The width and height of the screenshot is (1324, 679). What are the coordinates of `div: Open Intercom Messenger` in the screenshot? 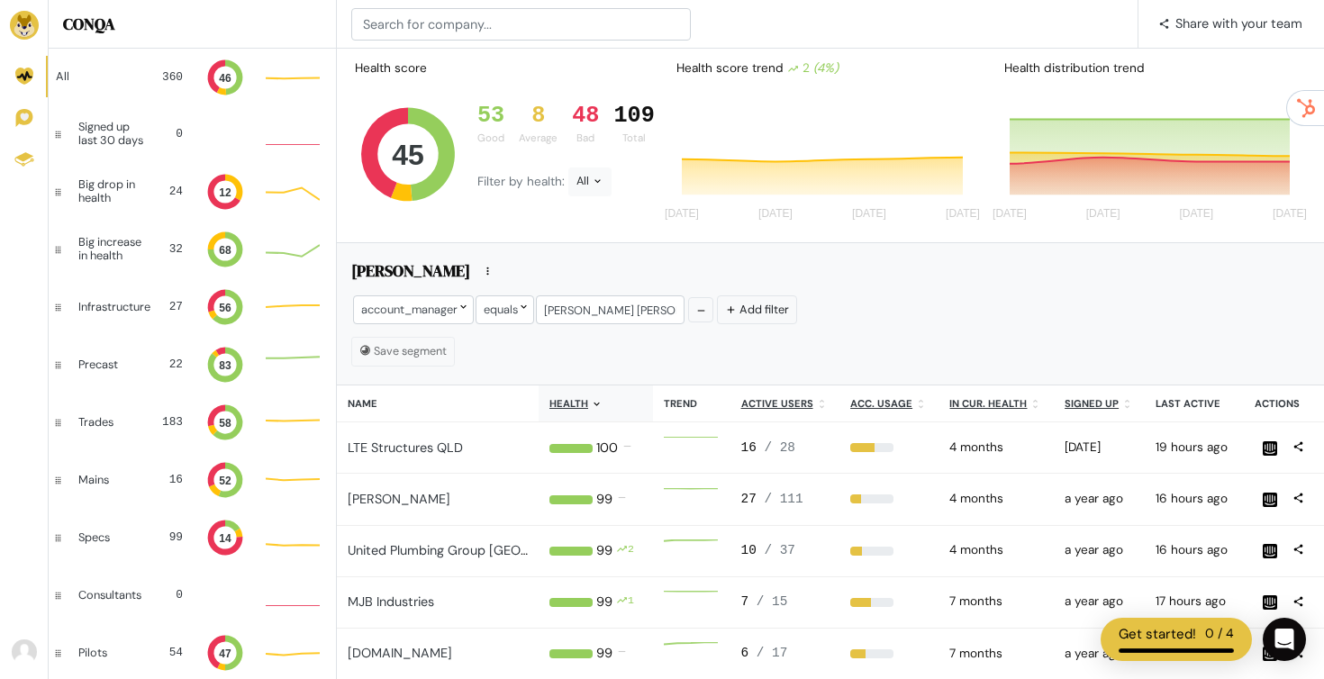 It's located at (1284, 639).